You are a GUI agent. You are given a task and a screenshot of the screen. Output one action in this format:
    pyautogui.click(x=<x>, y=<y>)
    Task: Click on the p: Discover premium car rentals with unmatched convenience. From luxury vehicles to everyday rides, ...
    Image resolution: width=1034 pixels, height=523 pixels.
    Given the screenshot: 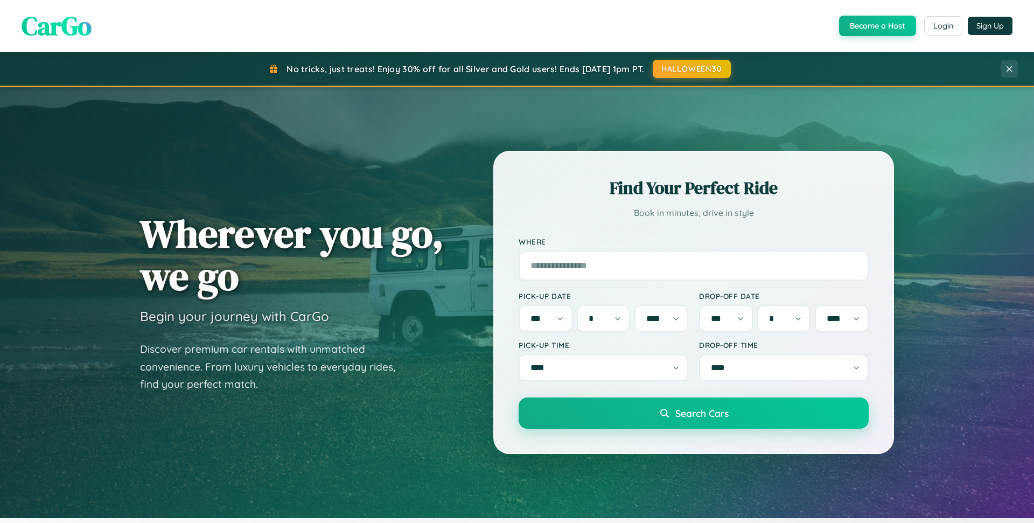 What is the action you would take?
    pyautogui.click(x=275, y=367)
    